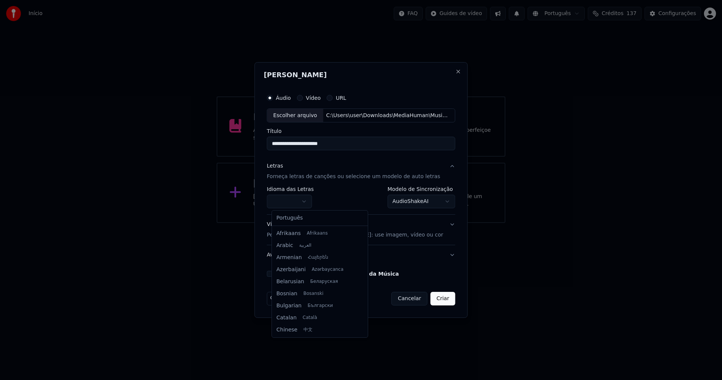  I want to click on span: العربية, so click(305, 245).